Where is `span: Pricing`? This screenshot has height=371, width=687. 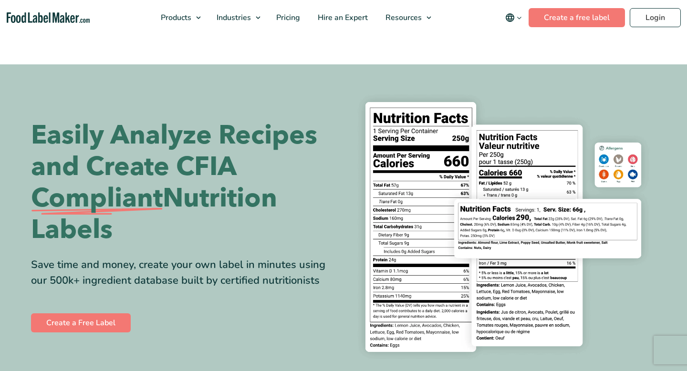 span: Pricing is located at coordinates (287, 18).